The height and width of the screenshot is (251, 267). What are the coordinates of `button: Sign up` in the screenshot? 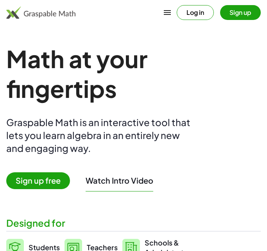 It's located at (241, 13).